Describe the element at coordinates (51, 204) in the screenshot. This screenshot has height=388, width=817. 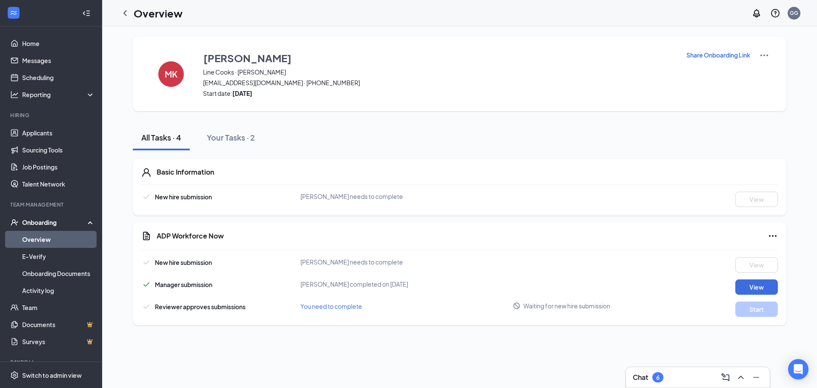
I see `div: Team Management` at that location.